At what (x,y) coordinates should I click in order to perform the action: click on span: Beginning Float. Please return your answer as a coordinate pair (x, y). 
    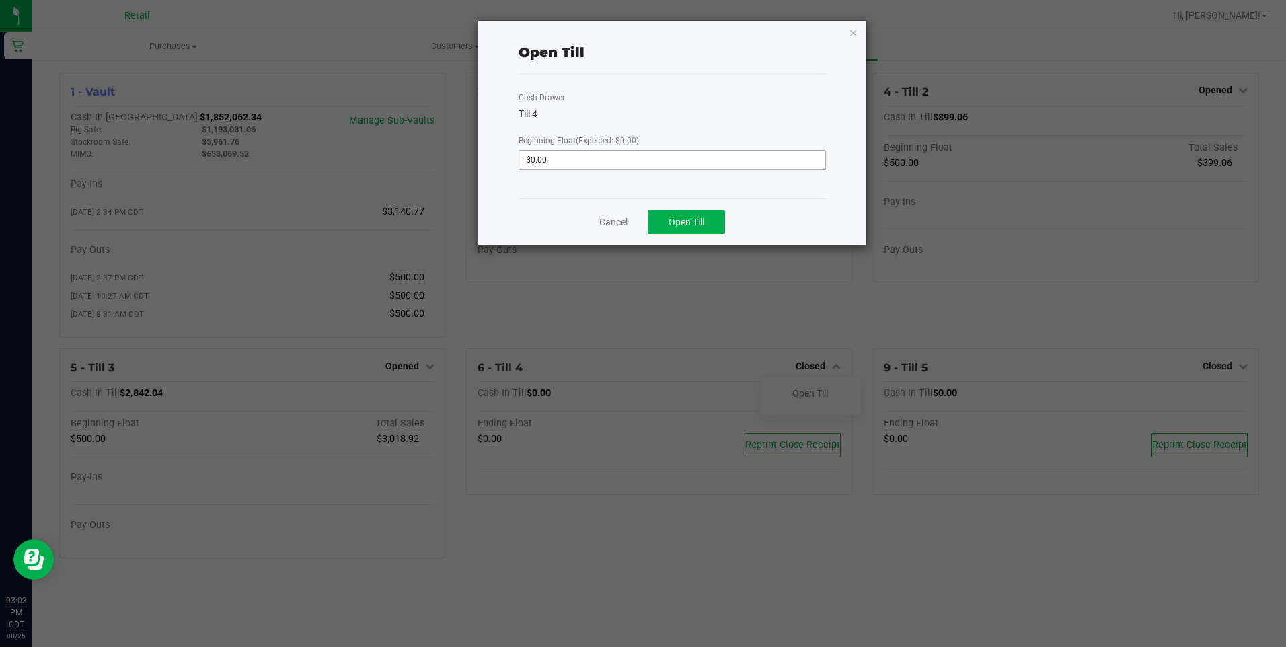
    Looking at the image, I should click on (578, 141).